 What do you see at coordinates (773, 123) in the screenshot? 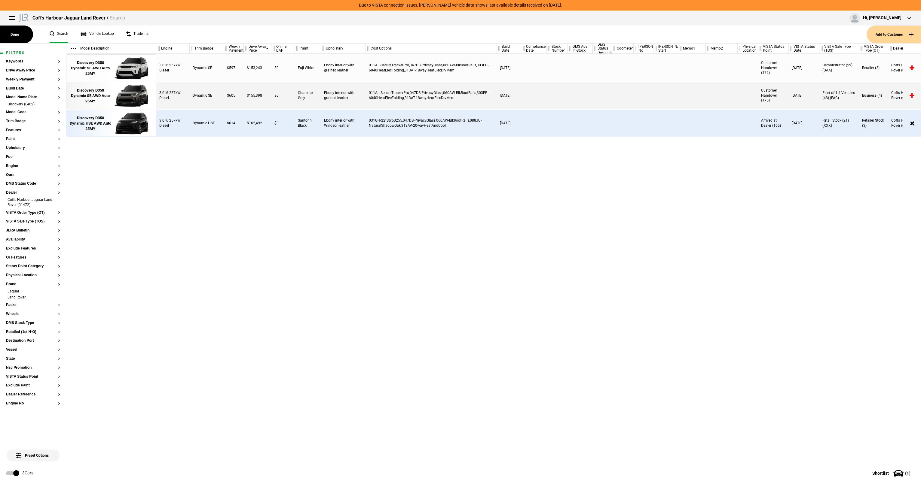
I see `div: Arrived at Dealer (165)` at bounding box center [773, 123].